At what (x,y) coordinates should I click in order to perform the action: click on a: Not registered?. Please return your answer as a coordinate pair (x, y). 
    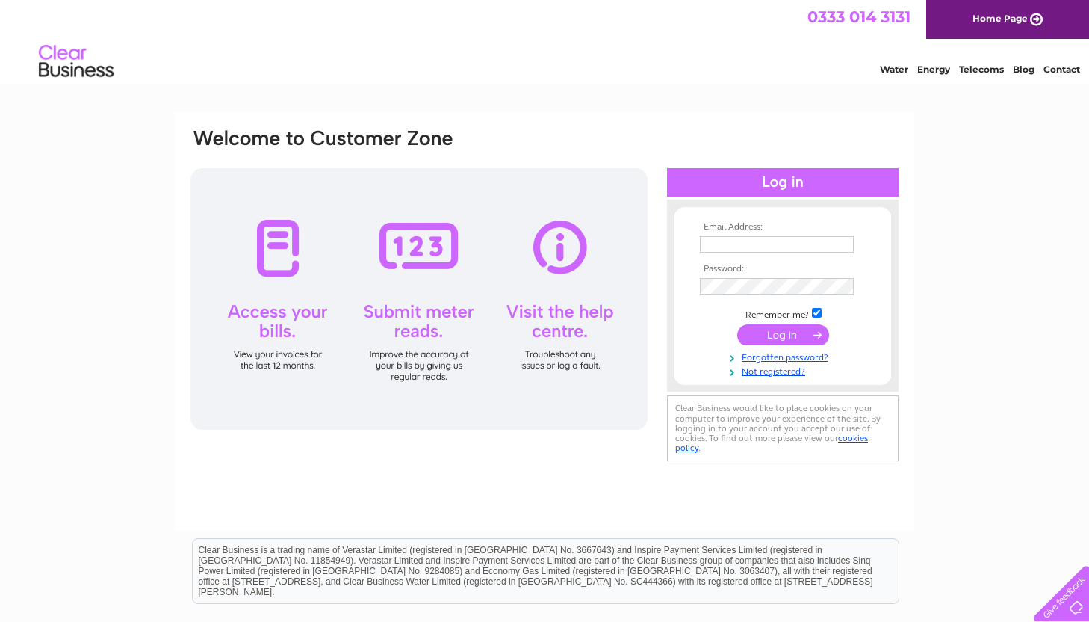
    Looking at the image, I should click on (785, 370).